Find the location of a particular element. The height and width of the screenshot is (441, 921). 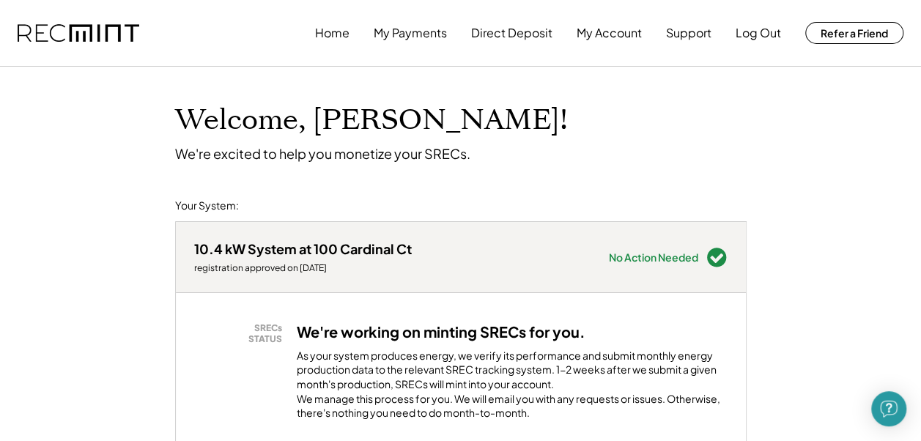

button: Direct Deposit is located at coordinates (511, 33).